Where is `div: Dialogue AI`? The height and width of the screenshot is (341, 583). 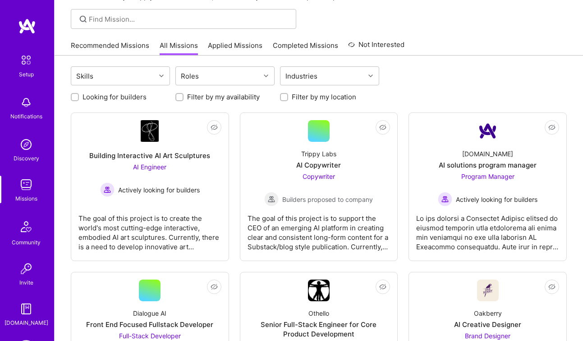
div: Dialogue AI is located at coordinates (150, 313).